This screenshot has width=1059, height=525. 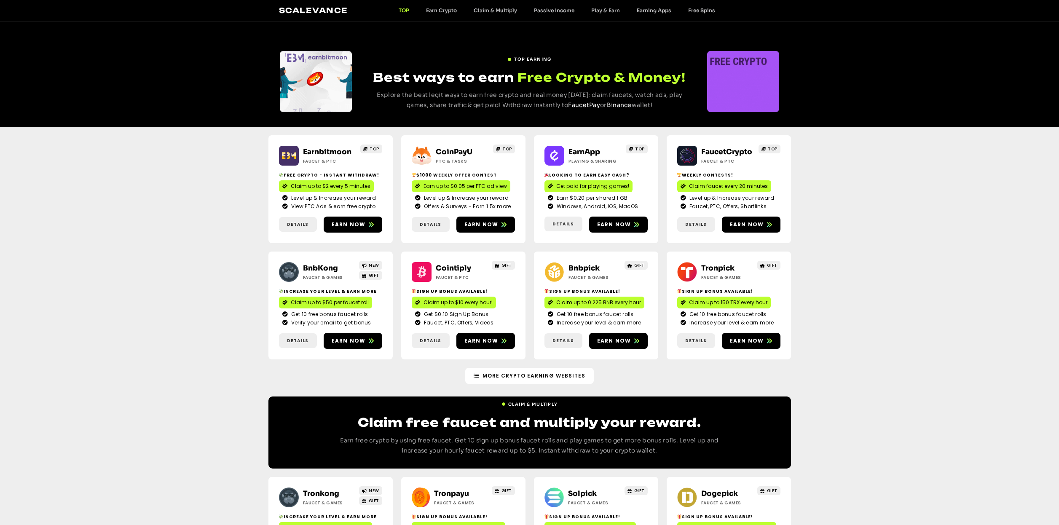 I want to click on a: CoinPayU, so click(x=454, y=152).